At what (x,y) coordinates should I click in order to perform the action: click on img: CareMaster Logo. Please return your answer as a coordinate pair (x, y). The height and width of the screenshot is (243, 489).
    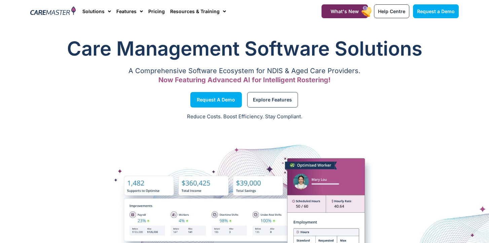
    Looking at the image, I should click on (53, 11).